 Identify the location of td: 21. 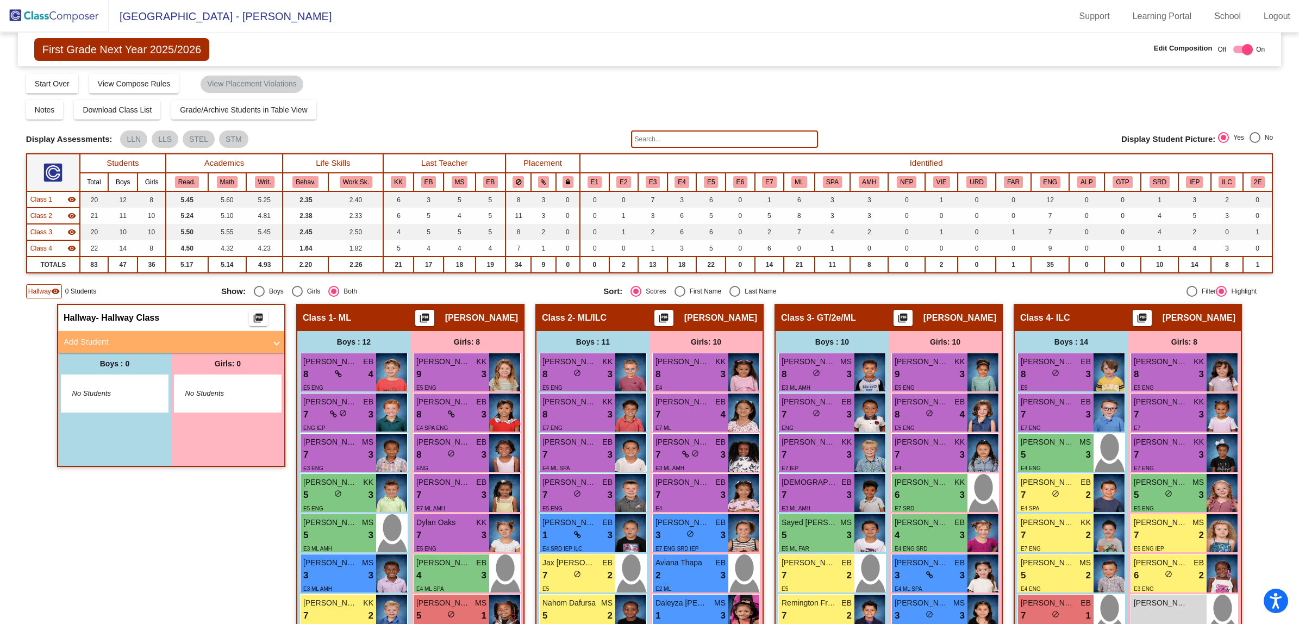
(94, 216).